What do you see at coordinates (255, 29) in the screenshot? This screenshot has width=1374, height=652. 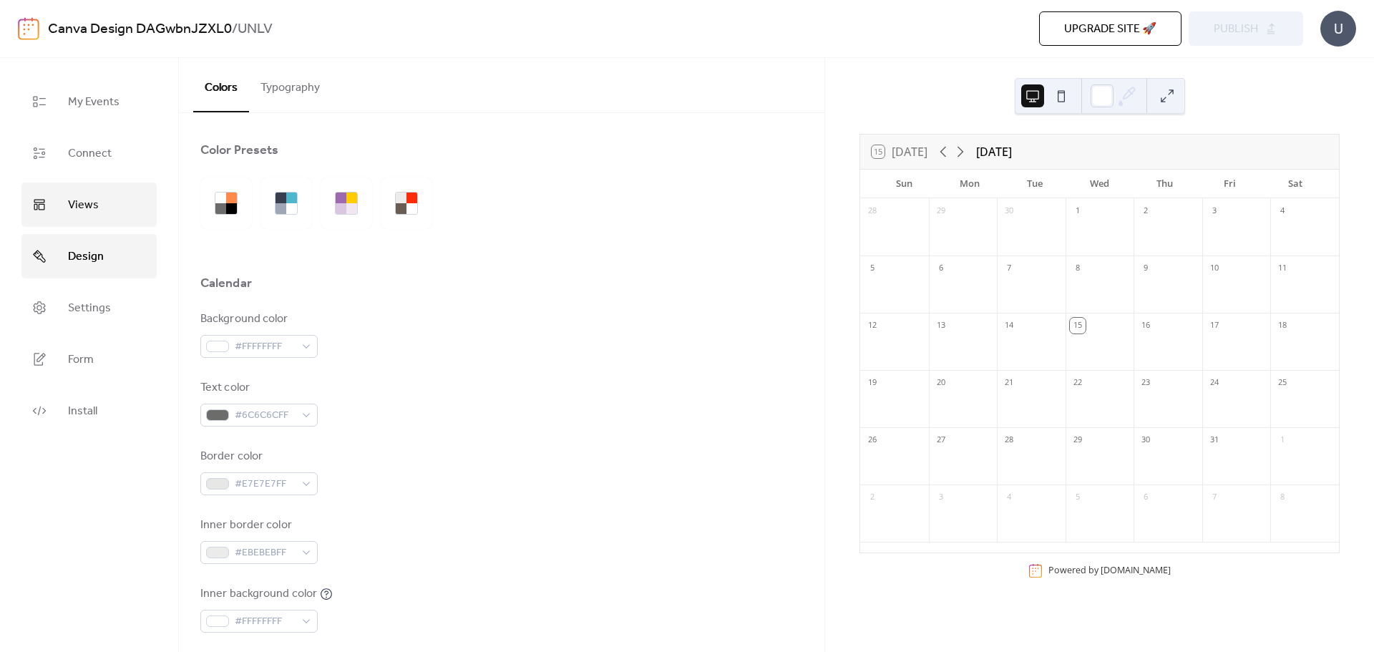 I see `b: UNLV` at bounding box center [255, 29].